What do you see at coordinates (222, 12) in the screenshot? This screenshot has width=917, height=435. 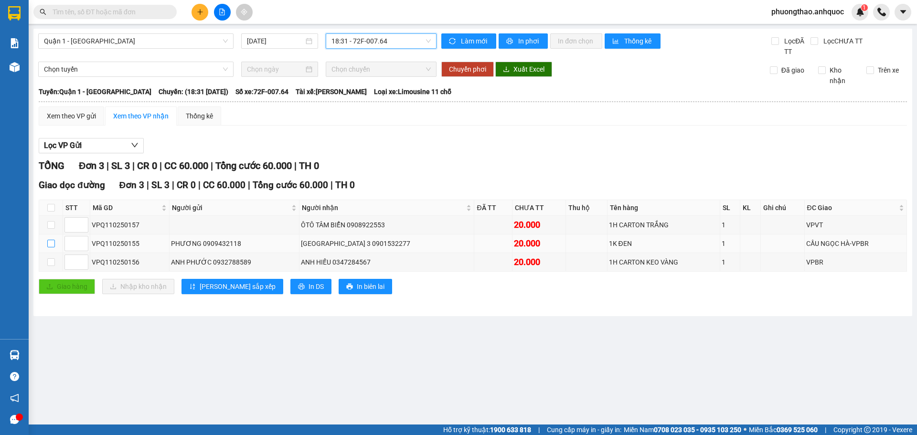 I see `span: file-add` at bounding box center [222, 12].